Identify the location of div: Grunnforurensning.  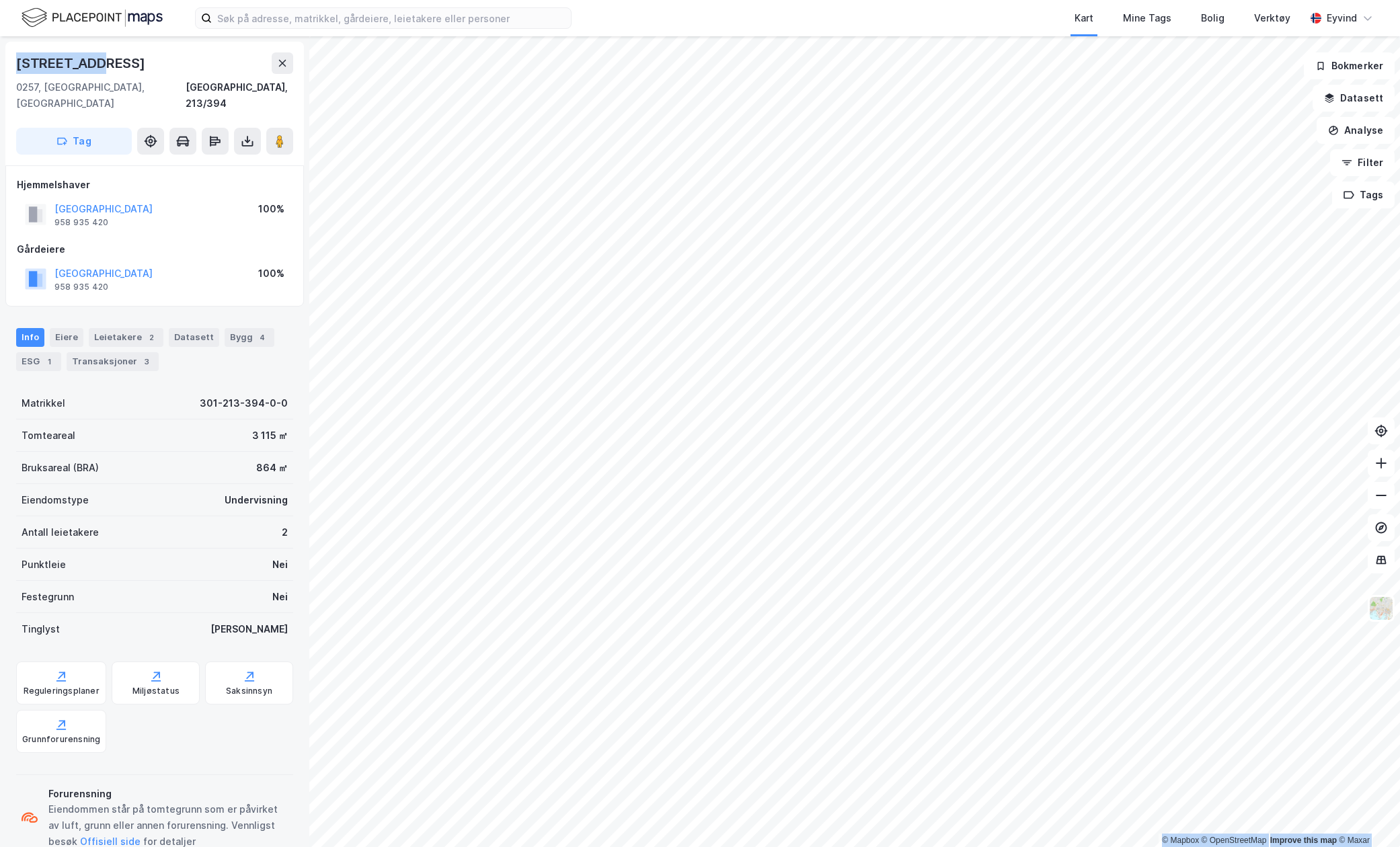
(61, 740).